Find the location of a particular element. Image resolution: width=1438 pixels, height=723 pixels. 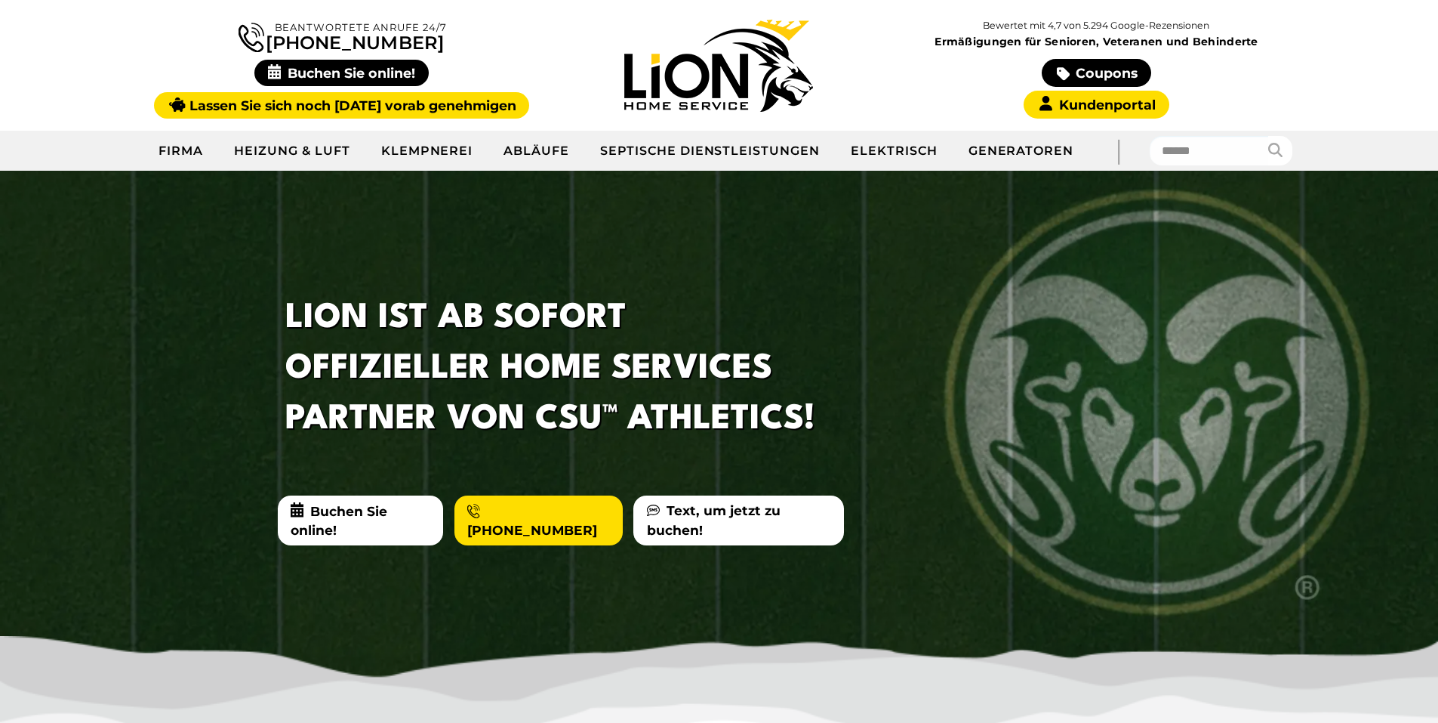

a: Kundenportal is located at coordinates (1096, 104).